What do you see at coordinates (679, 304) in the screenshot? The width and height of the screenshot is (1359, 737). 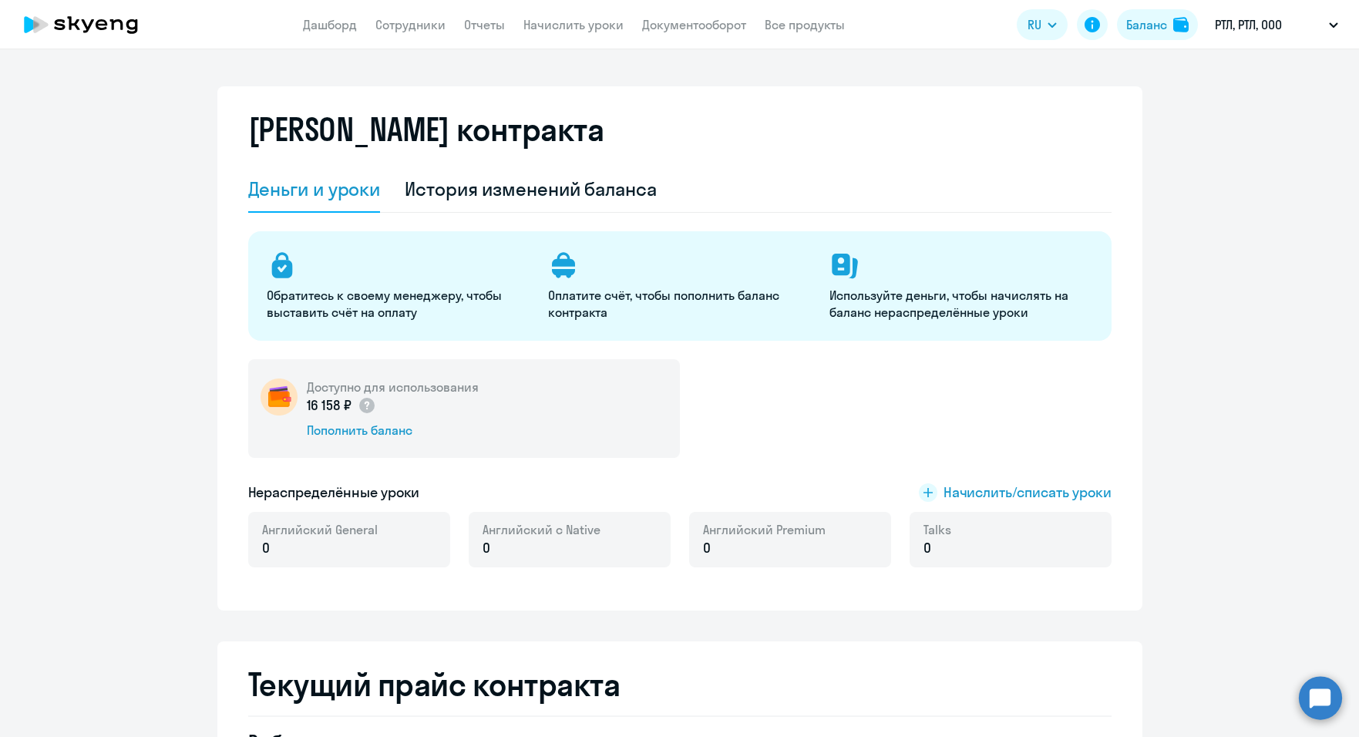 I see `p: Оплатите счёт, чтобы пополнить баланс контракта` at bounding box center [679, 304].